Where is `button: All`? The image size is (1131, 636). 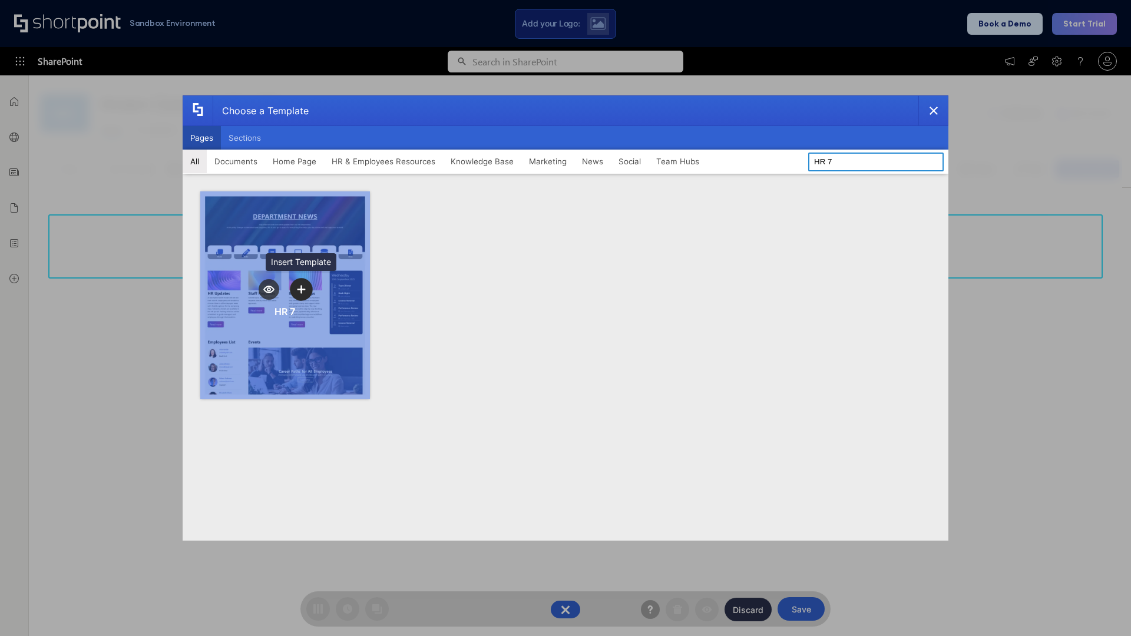
button: All is located at coordinates (194, 161).